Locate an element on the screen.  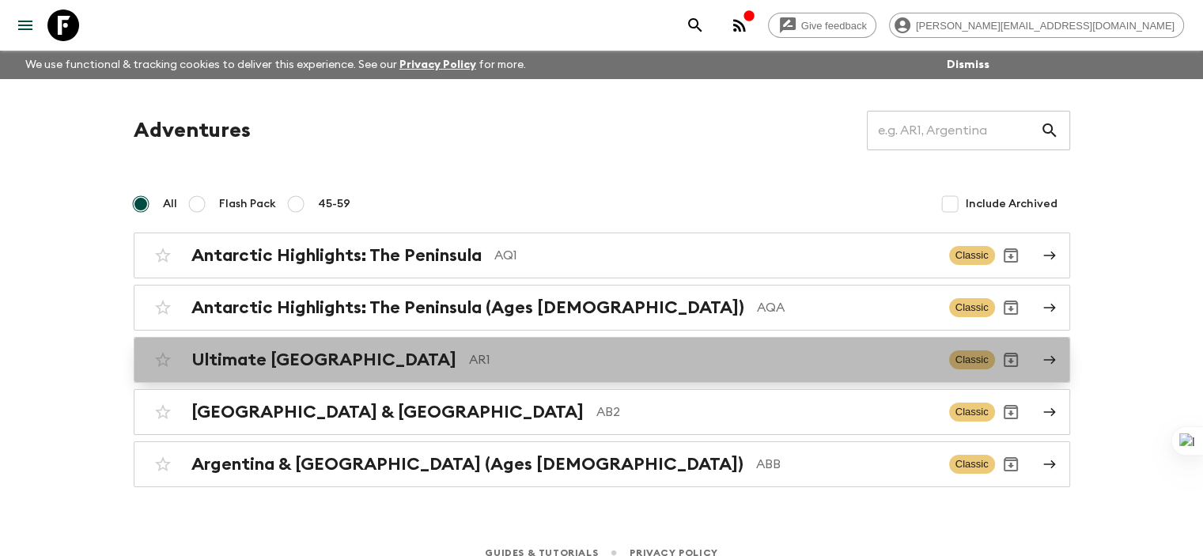
input: e.g. AR1, Argentina is located at coordinates (953, 130).